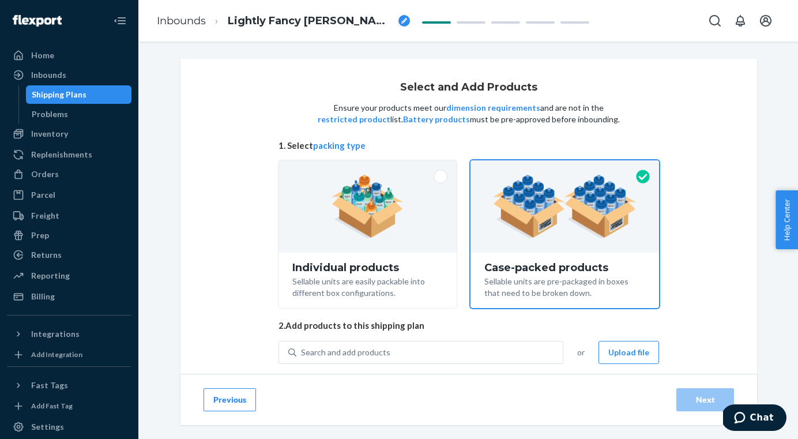 This screenshot has height=439, width=798. I want to click on div: Fast Tags, so click(50, 385).